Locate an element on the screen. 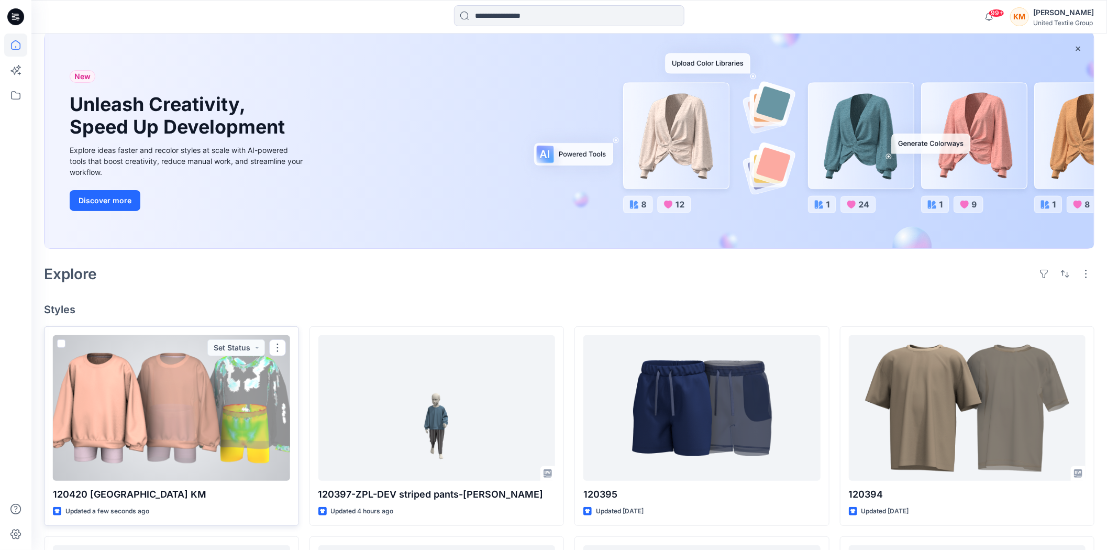  a: 120397-ZPL-DEV striped pants-RG-JB is located at coordinates (437, 408).